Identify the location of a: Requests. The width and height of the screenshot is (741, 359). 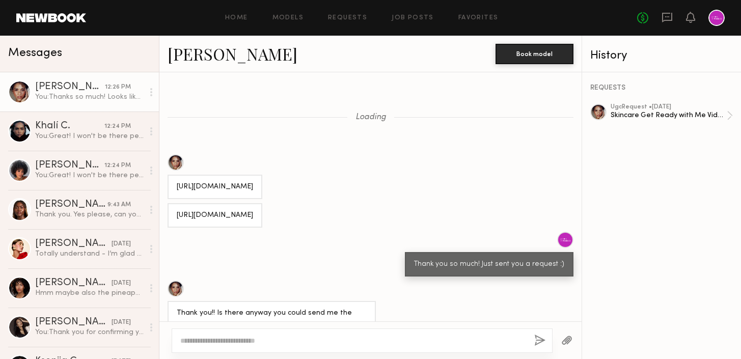
(347, 18).